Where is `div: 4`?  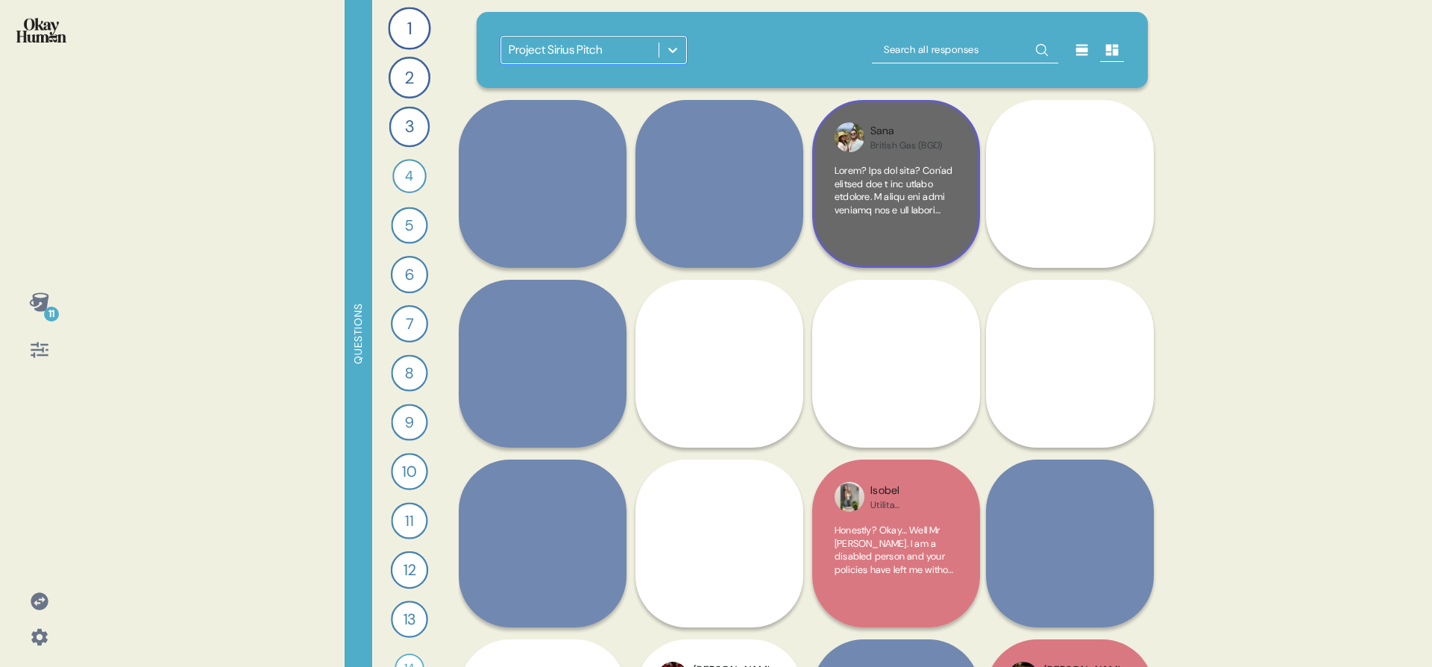 div: 4 is located at coordinates (409, 176).